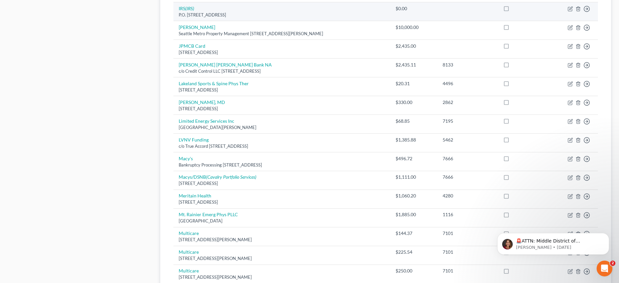  What do you see at coordinates (413, 9) in the screenshot?
I see `div: $0.00` at bounding box center [413, 9].